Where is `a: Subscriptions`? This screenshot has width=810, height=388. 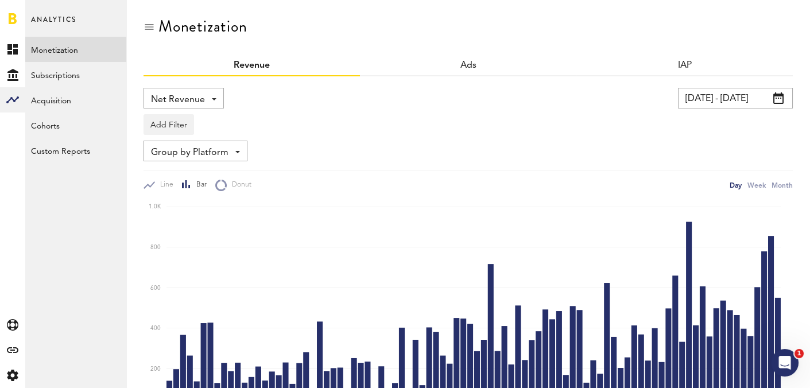
a: Subscriptions is located at coordinates (76, 75).